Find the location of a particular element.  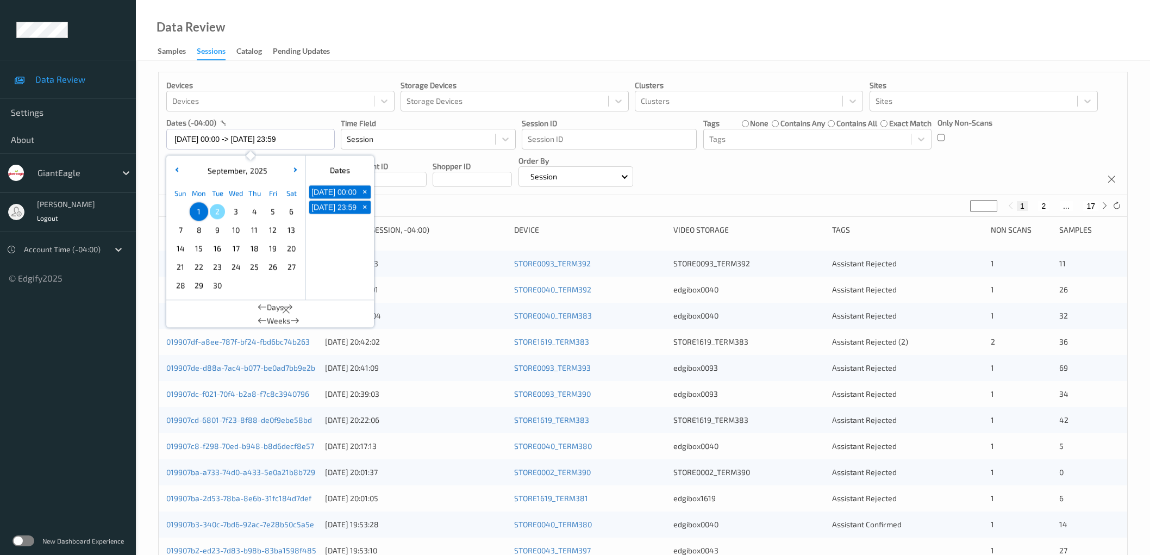

div: Sun is located at coordinates (180, 193).